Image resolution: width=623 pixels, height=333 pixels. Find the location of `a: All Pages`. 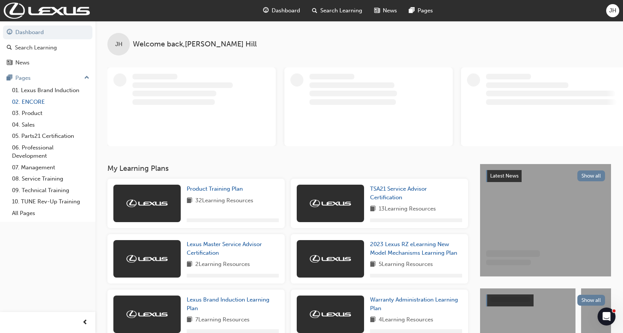

a: All Pages is located at coordinates (51, 213).